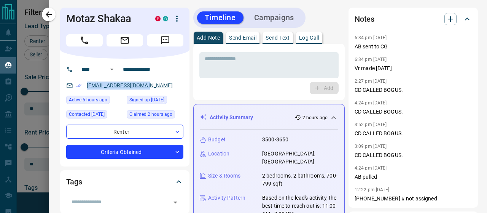 The width and height of the screenshot is (487, 213). Describe the element at coordinates (219, 153) in the screenshot. I see `p: Location` at that location.